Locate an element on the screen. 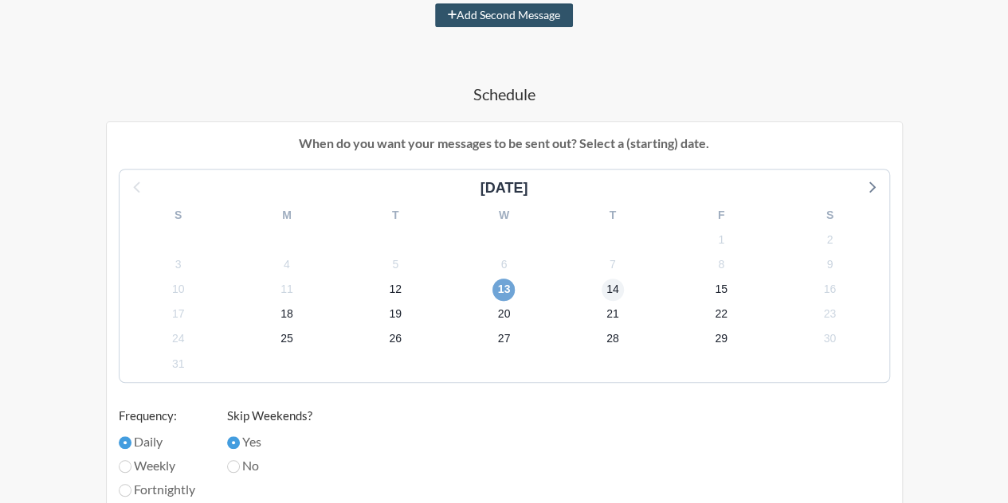  span: Thursday, September 11, 2025 is located at coordinates (287, 290).